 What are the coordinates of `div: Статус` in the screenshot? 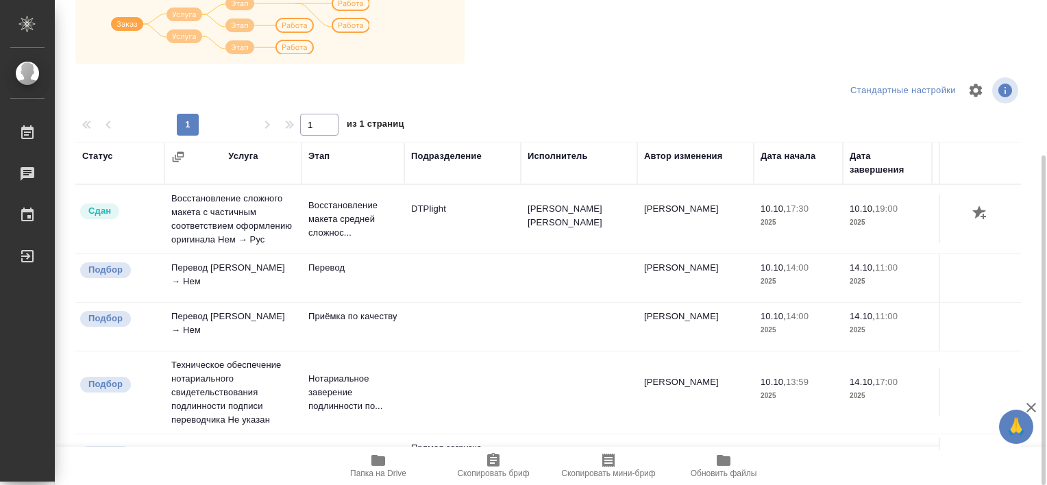 It's located at (97, 156).